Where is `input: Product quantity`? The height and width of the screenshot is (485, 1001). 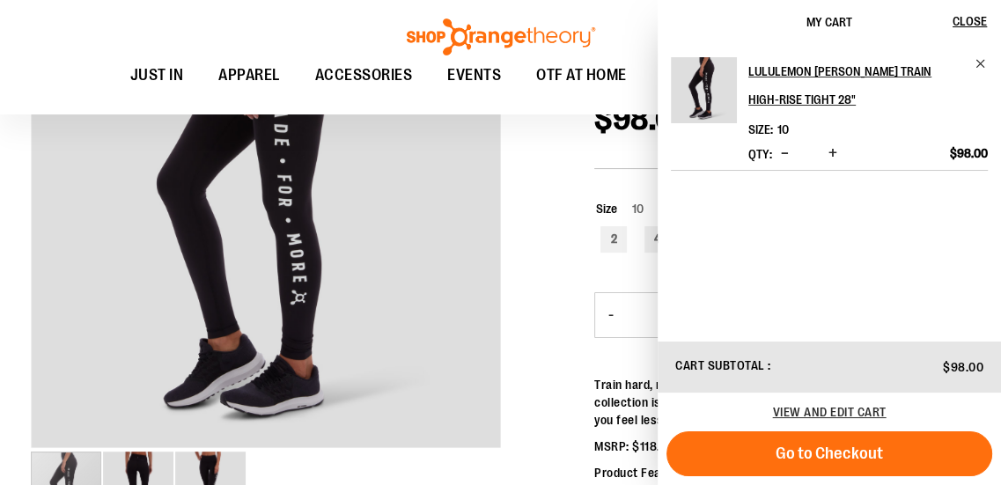
input: Product quantity is located at coordinates (651, 315).